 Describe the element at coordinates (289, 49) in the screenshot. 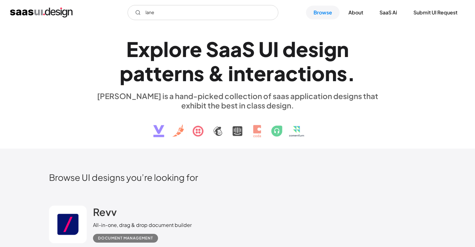

I see `div: d` at that location.